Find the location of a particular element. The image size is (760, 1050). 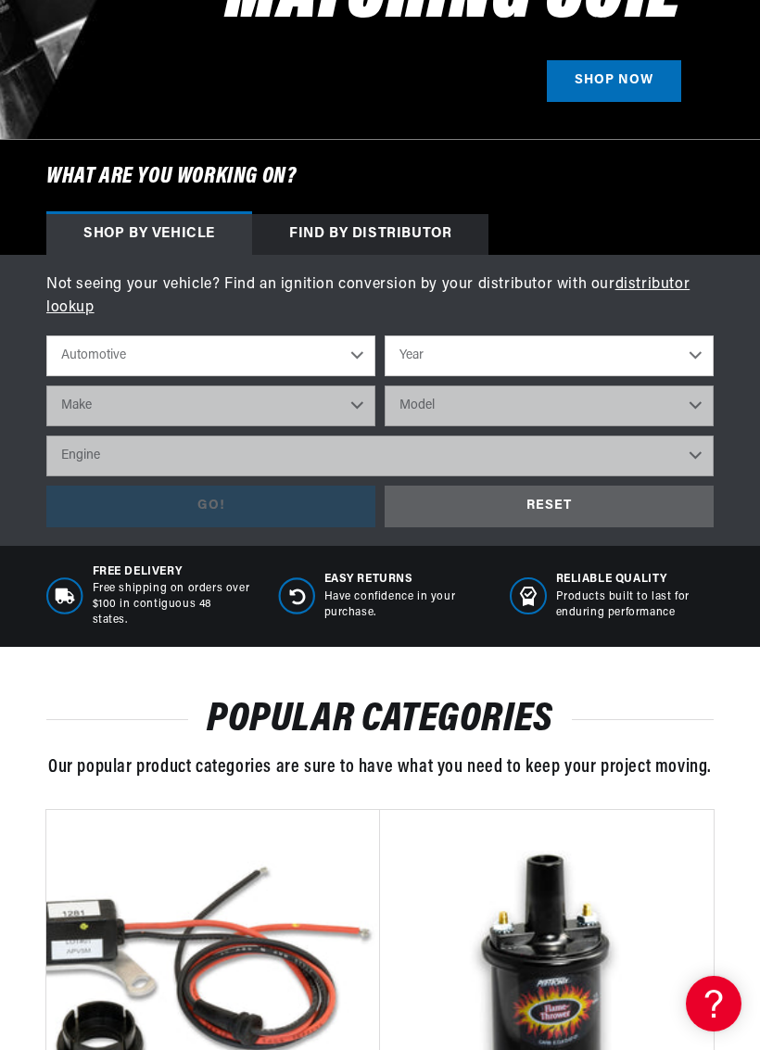

p: Have confidence in your purchase. is located at coordinates (403, 605).